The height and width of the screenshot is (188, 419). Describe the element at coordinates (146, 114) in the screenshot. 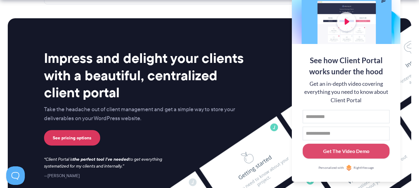

I see `p: Take the headache out of client management and get a simple way to store your deliverables on you...` at that location.